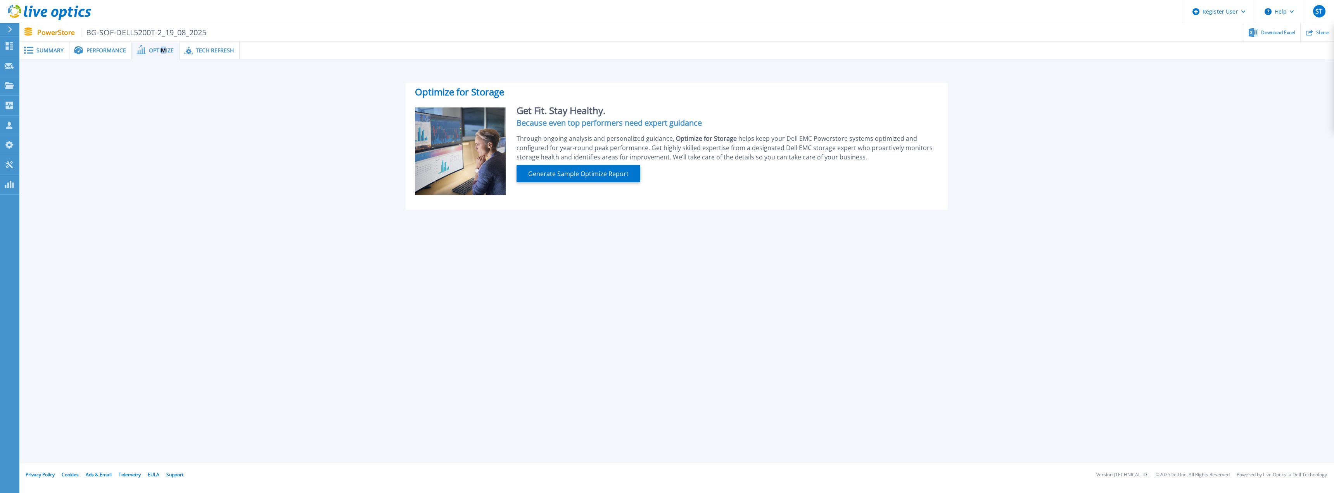 The height and width of the screenshot is (493, 1334). Describe the element at coordinates (728, 123) in the screenshot. I see `h4: Because even top performers need expert guidance` at that location.